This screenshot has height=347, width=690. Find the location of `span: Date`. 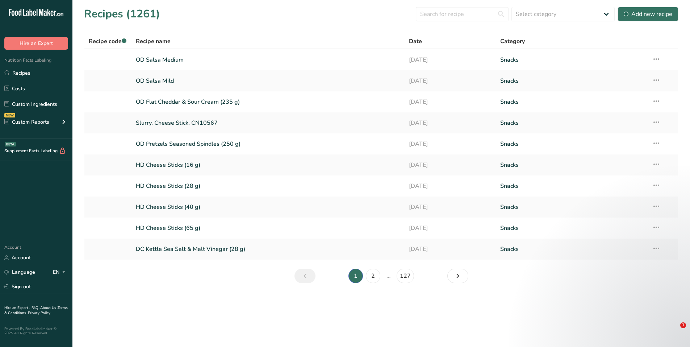

span: Date is located at coordinates (416, 41).